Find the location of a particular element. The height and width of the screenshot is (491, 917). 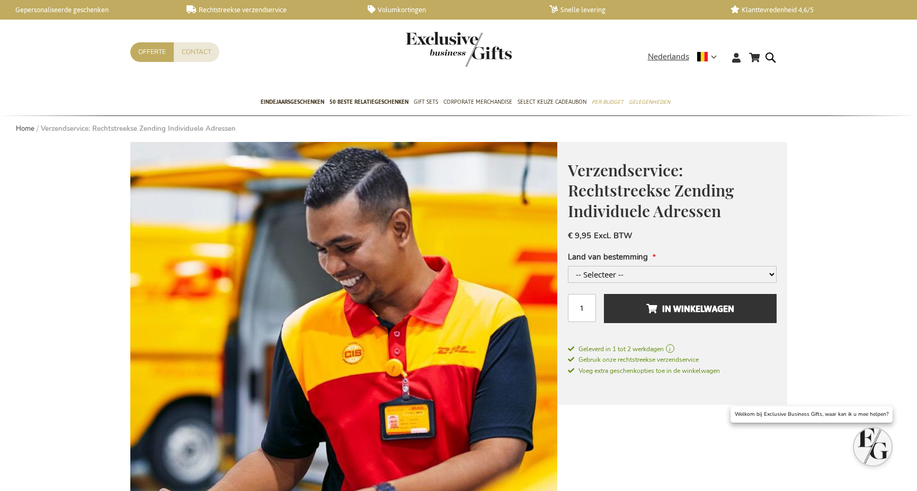

a: Gebruik onze rechtstreekse verzendservice is located at coordinates (672, 359).